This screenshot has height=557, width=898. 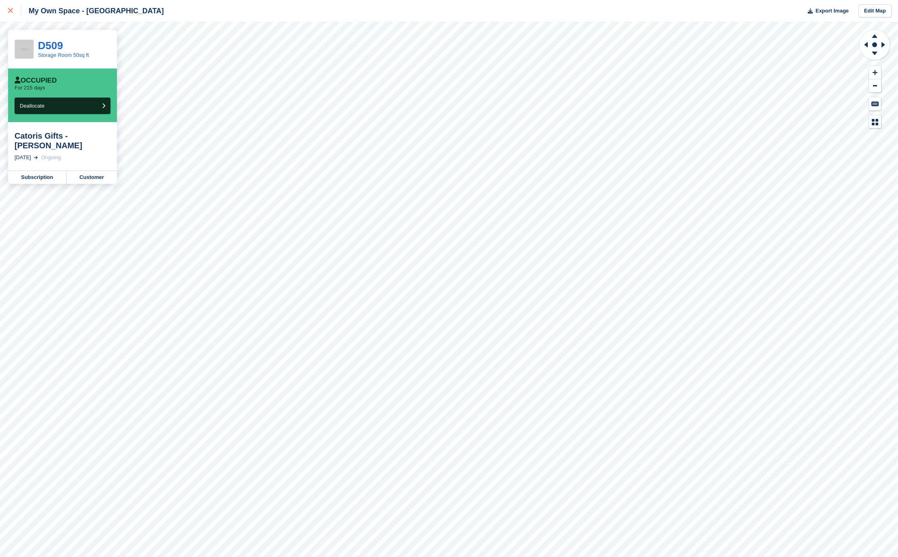 I want to click on button: Zoom Out, so click(x=875, y=86).